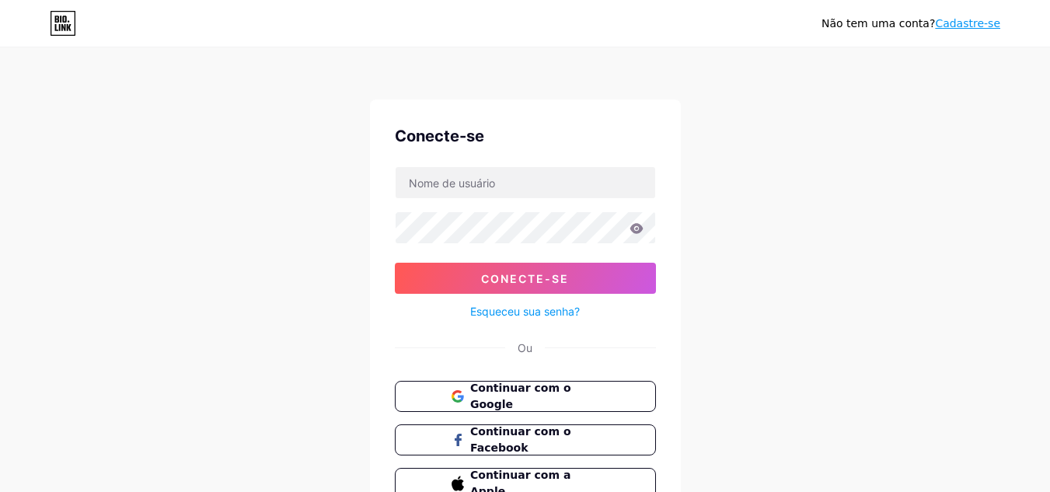 The width and height of the screenshot is (1050, 492). What do you see at coordinates (525, 396) in the screenshot?
I see `a: Continuar com o Google` at bounding box center [525, 396].